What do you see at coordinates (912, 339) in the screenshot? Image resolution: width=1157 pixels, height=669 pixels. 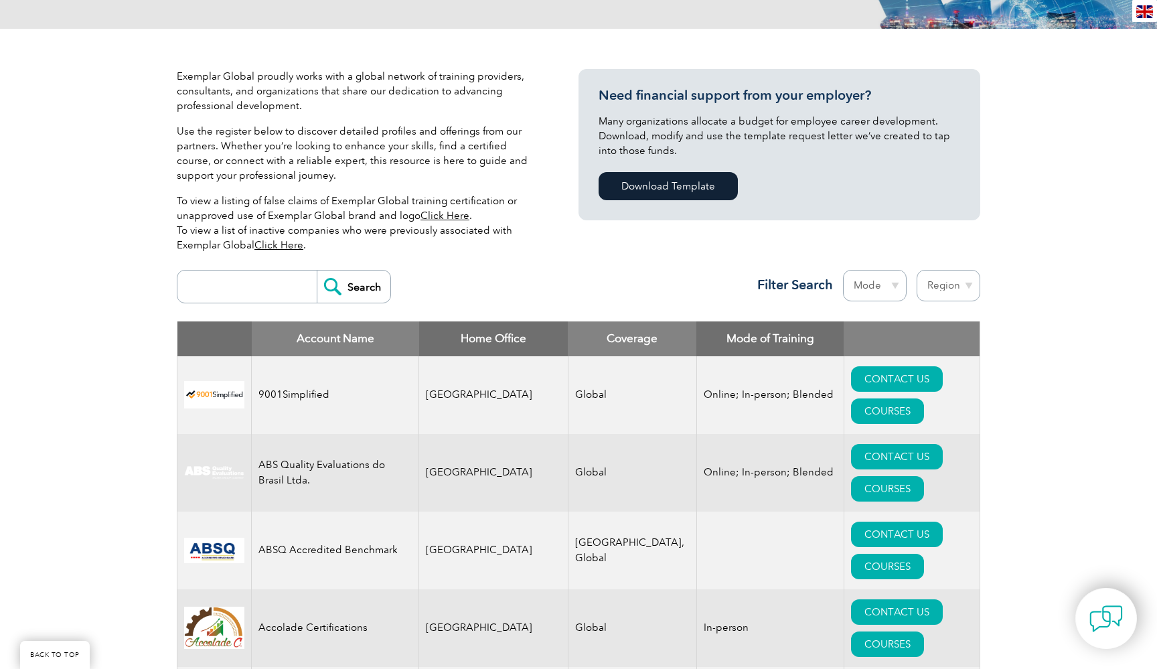 I see `th: : activate to sort column ascending` at bounding box center [912, 339].